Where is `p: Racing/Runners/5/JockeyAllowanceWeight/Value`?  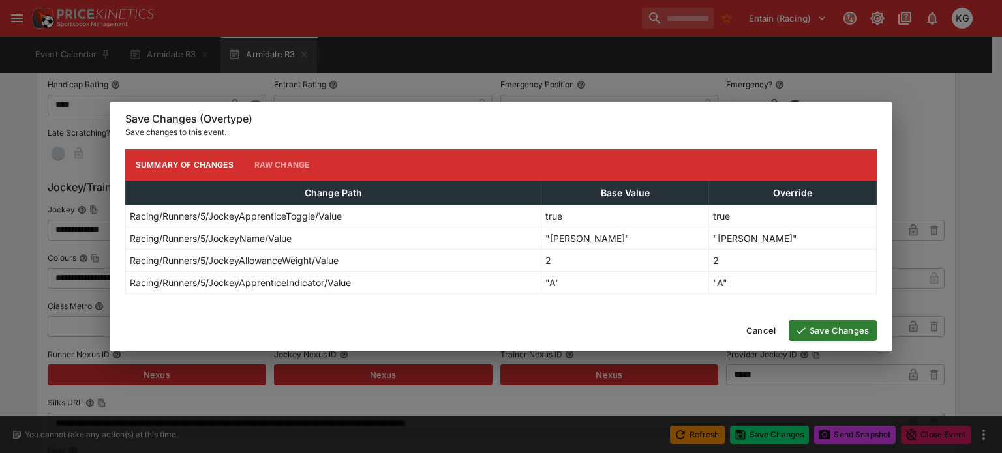
p: Racing/Runners/5/JockeyAllowanceWeight/Value is located at coordinates (234, 260).